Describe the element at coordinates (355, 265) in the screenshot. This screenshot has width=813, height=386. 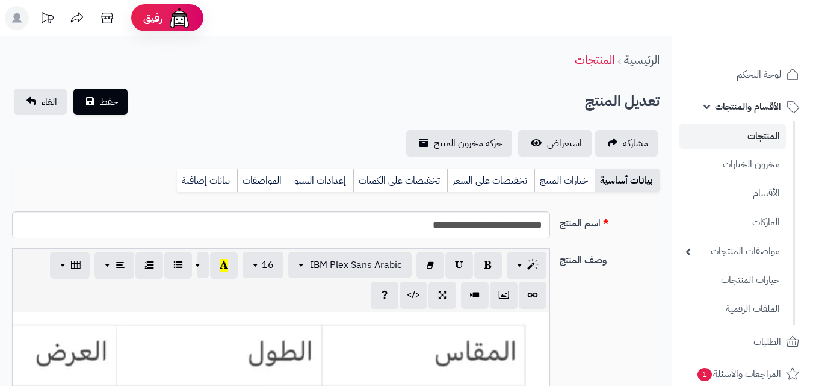
I see `span: IBM Plex Sans Arabic` at that location.